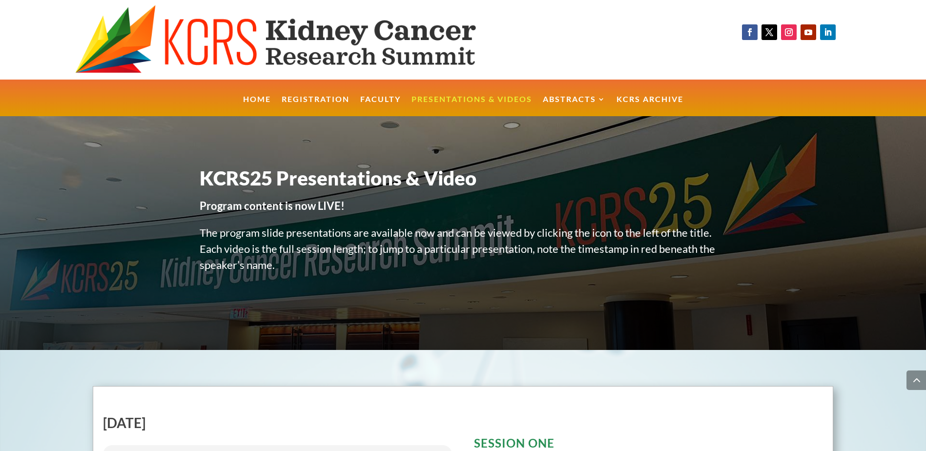 The width and height of the screenshot is (926, 451). Describe the element at coordinates (380, 106) in the screenshot. I see `a: Faculty` at that location.